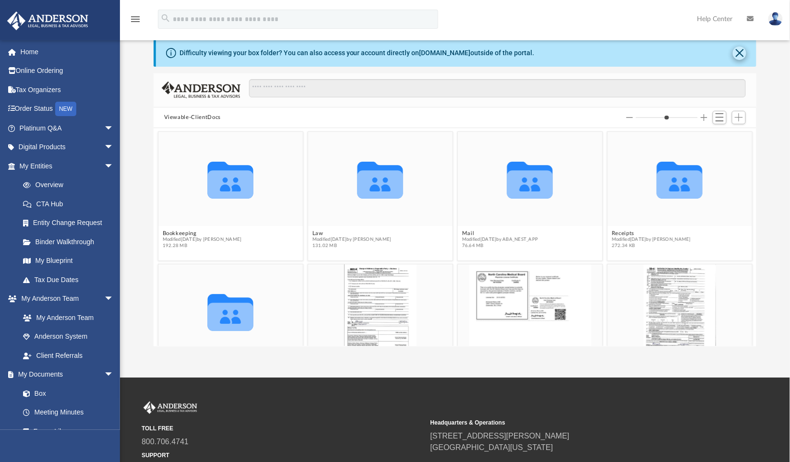 This screenshot has height=462, width=790. What do you see at coordinates (704, 118) in the screenshot?
I see `button: Increase column size` at bounding box center [704, 118].